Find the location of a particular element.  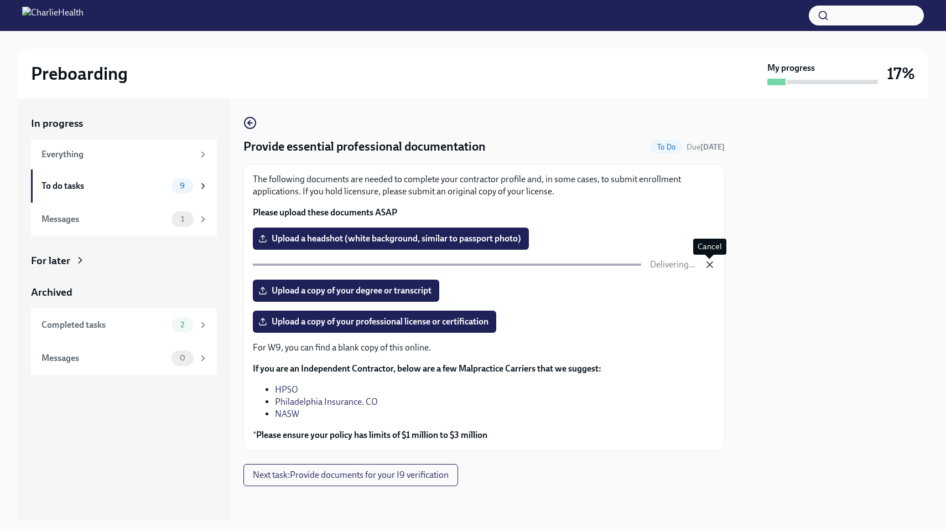

p: The following documents are needed to complete your contractor profile and, in some cases, to sub... is located at coordinates (484, 185).